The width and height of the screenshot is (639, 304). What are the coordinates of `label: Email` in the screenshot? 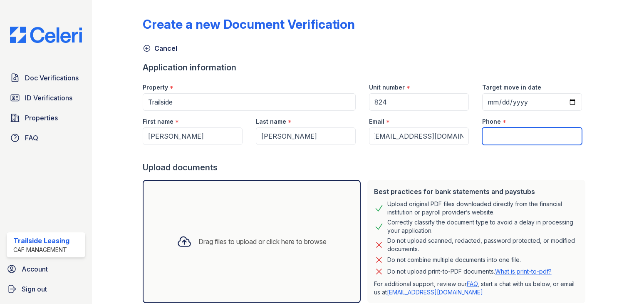 It's located at (376, 121).